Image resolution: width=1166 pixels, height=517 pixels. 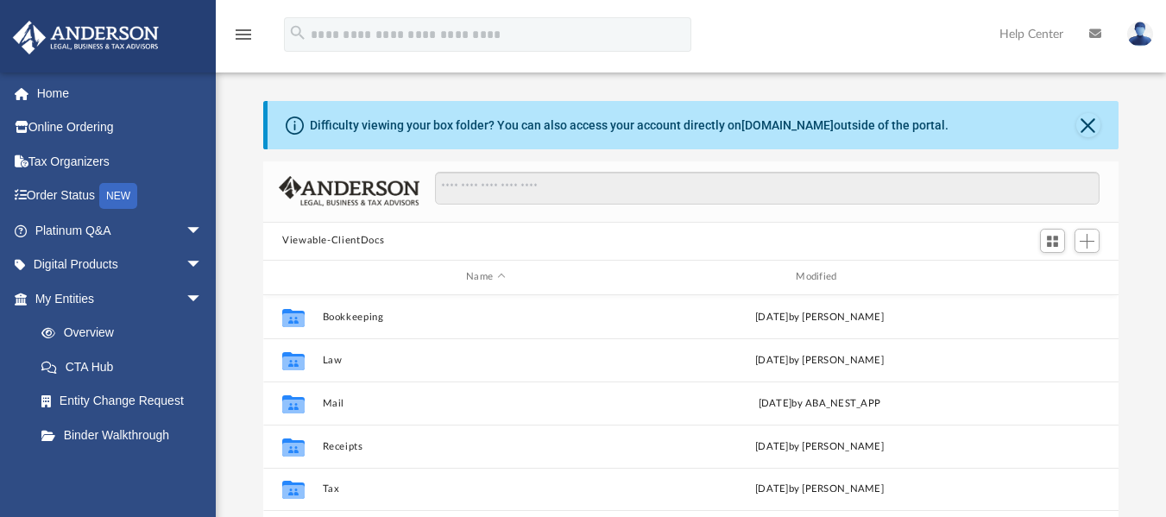 What do you see at coordinates (120, 161) in the screenshot?
I see `a: Tax Organizers` at bounding box center [120, 161].